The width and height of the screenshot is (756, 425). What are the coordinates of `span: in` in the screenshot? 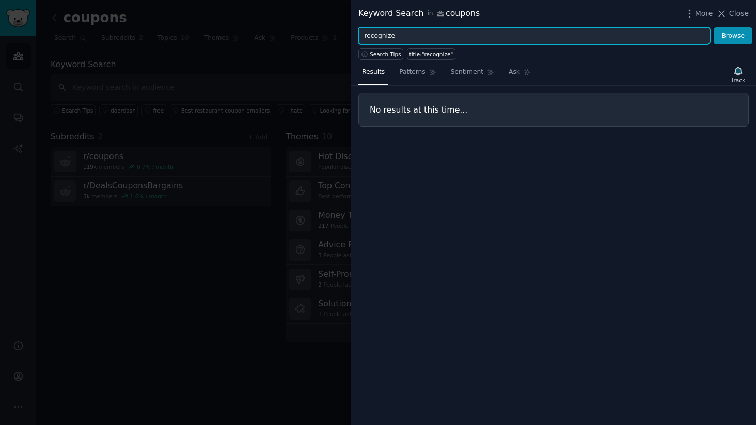 It's located at (430, 14).